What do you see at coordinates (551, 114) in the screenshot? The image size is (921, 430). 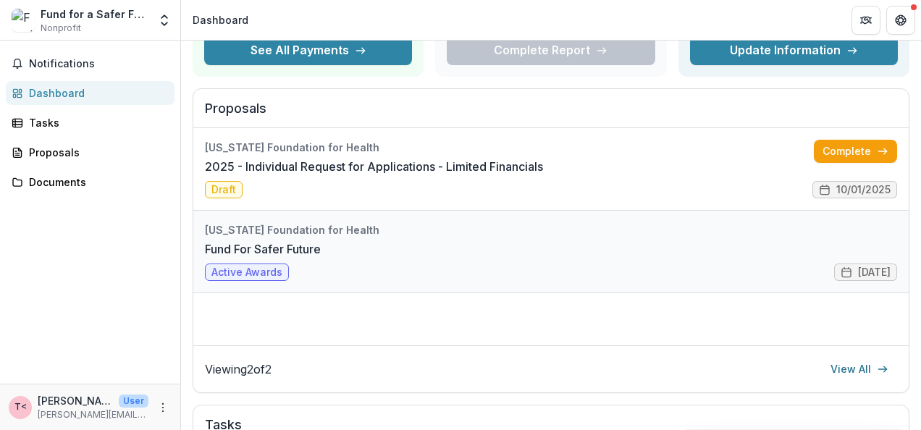 I see `h2: Proposals` at bounding box center [551, 114].